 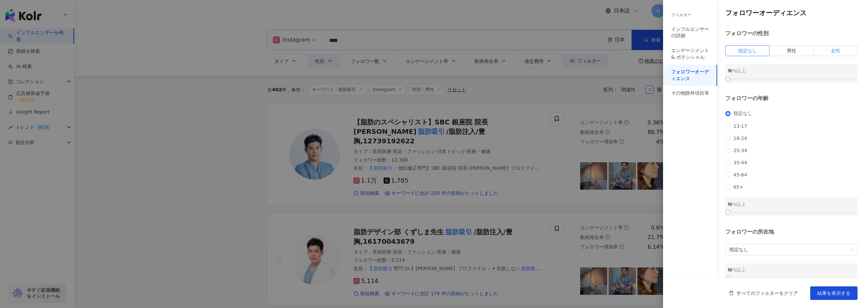 What do you see at coordinates (791, 232) in the screenshot?
I see `div: フォロワーの所在地` at bounding box center [791, 232].